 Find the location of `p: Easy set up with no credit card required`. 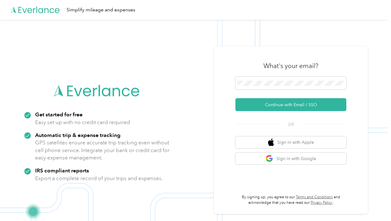

p: Easy set up with no credit card required is located at coordinates (83, 122).